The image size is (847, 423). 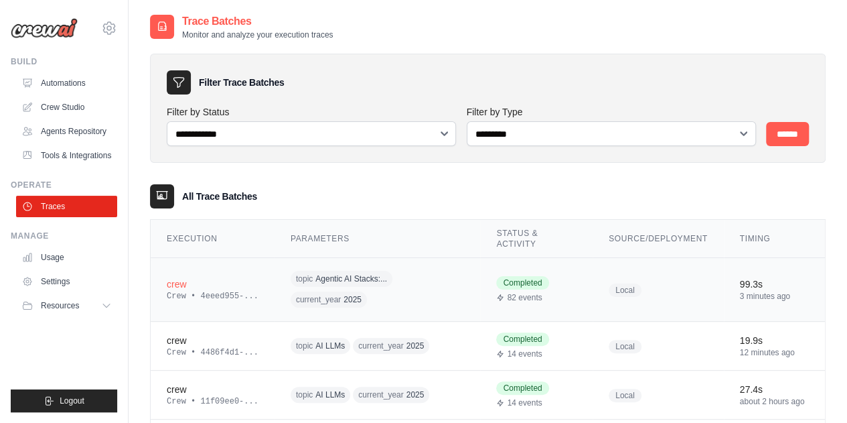 I want to click on th: Parameters, so click(x=378, y=238).